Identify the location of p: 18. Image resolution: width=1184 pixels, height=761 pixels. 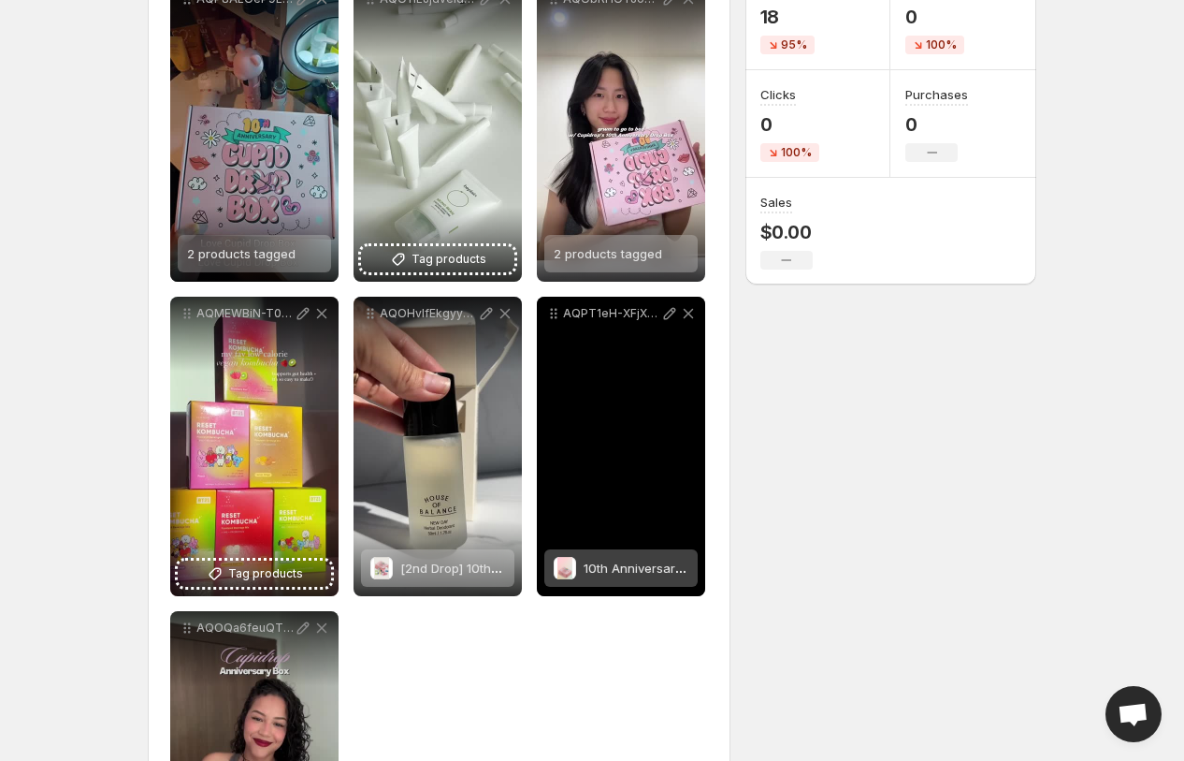
(795, 17).